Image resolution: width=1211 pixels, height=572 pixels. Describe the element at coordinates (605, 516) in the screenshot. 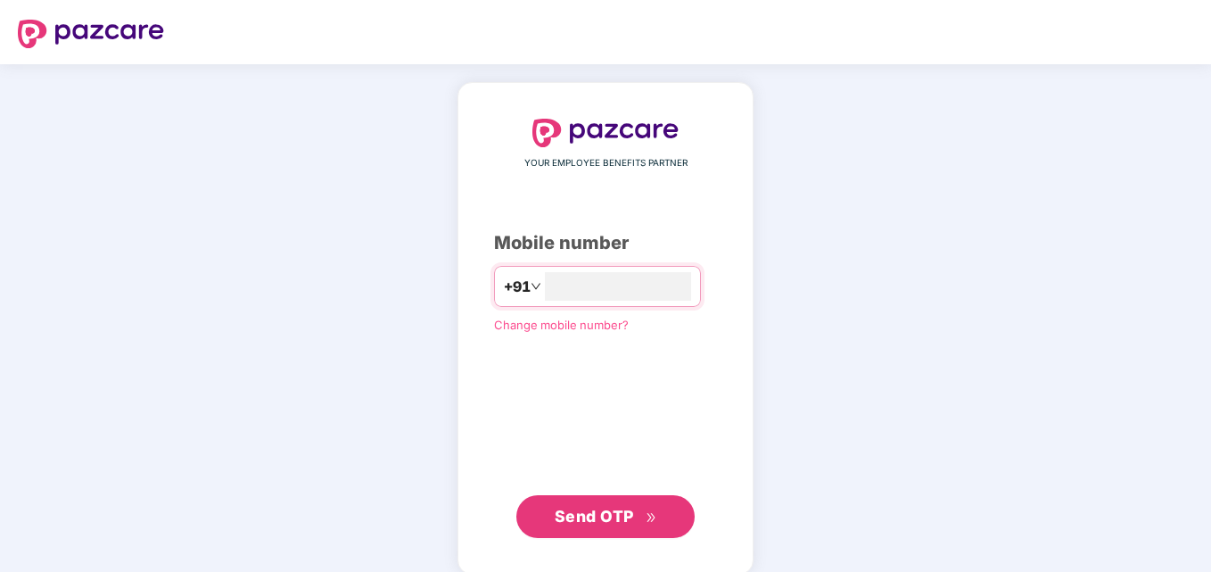

I see `button: Send OTPdouble-right` at that location.